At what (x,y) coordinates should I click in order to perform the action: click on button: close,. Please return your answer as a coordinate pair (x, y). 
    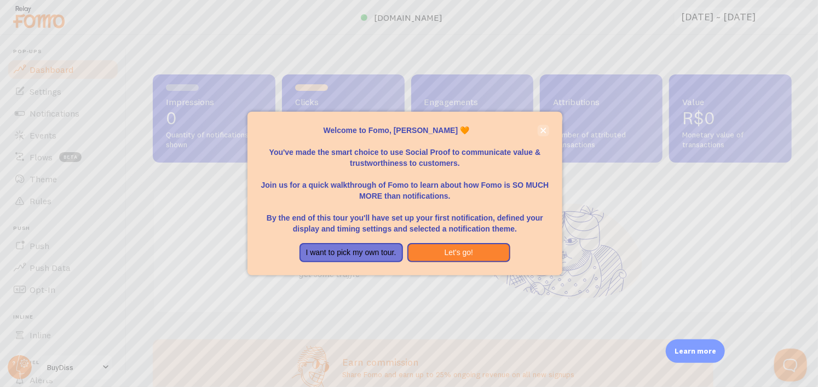
    Looking at the image, I should click on (543, 130).